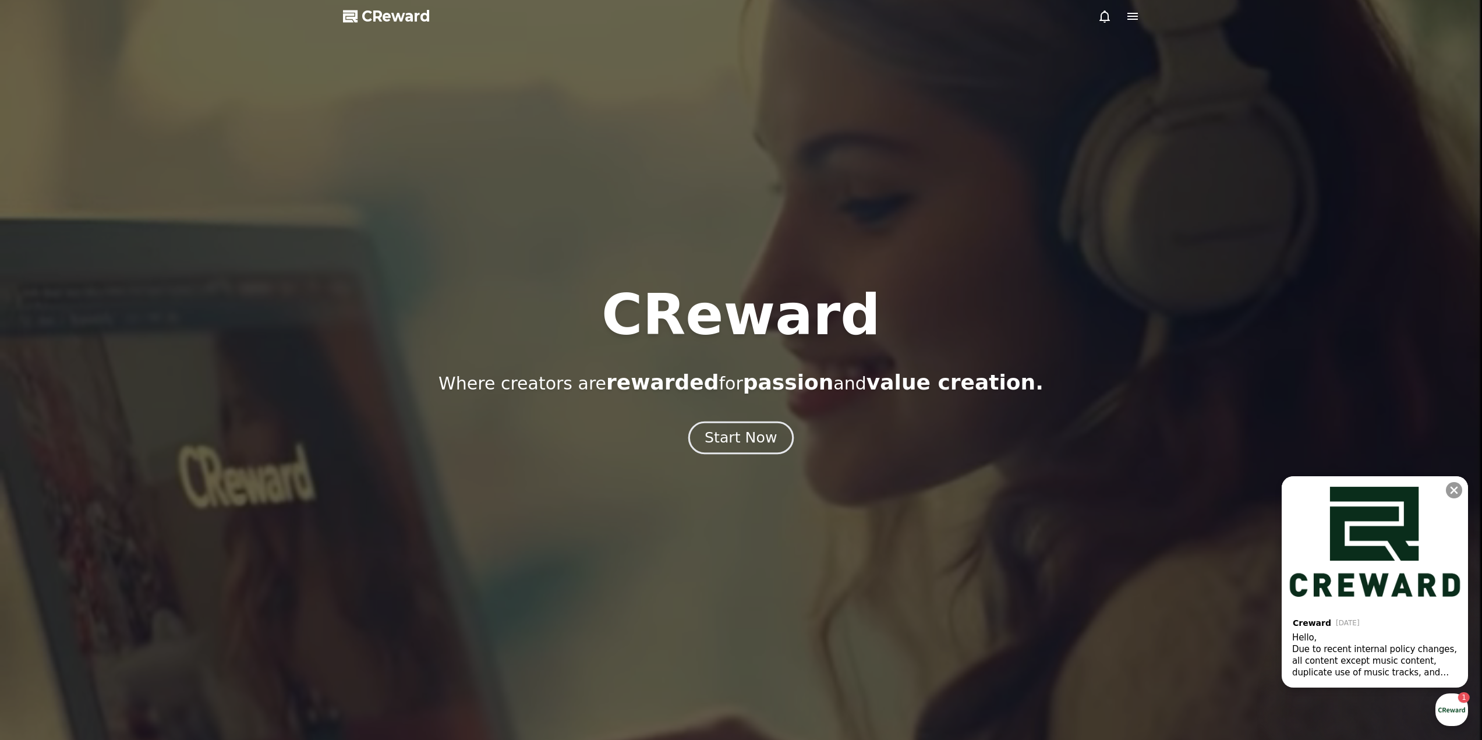 This screenshot has width=1482, height=740. Describe the element at coordinates (40, 391) in the screenshot. I see `span: Home` at that location.